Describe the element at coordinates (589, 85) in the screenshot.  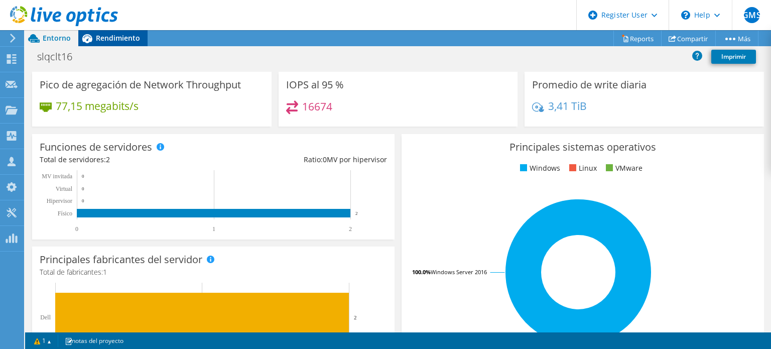
I see `h3: Promedio de write diaria` at that location.